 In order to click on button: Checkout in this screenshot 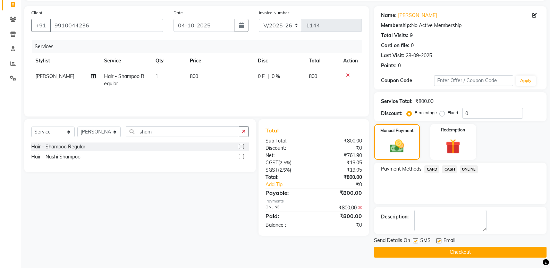, I will do `click(460, 252)`.